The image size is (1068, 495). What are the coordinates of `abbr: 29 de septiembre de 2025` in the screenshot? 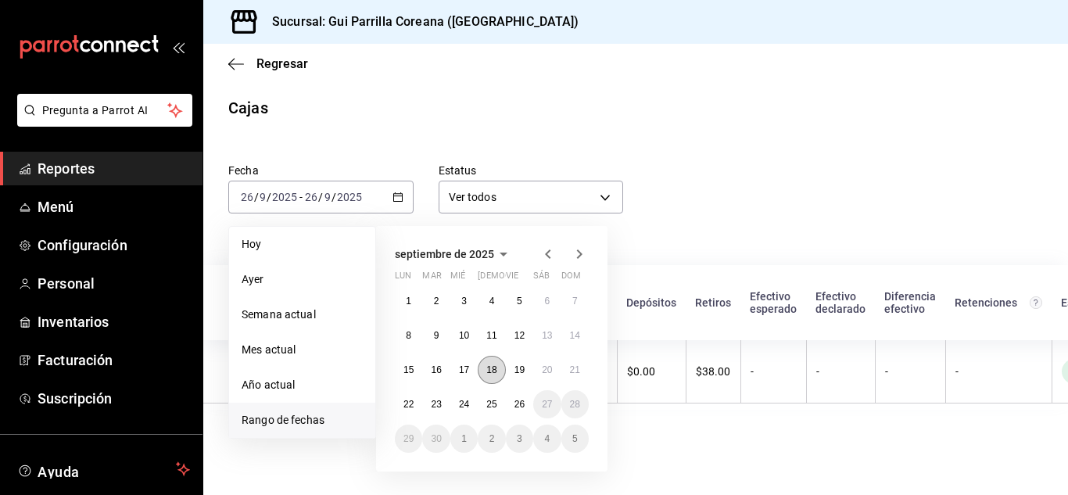 It's located at (408, 439).